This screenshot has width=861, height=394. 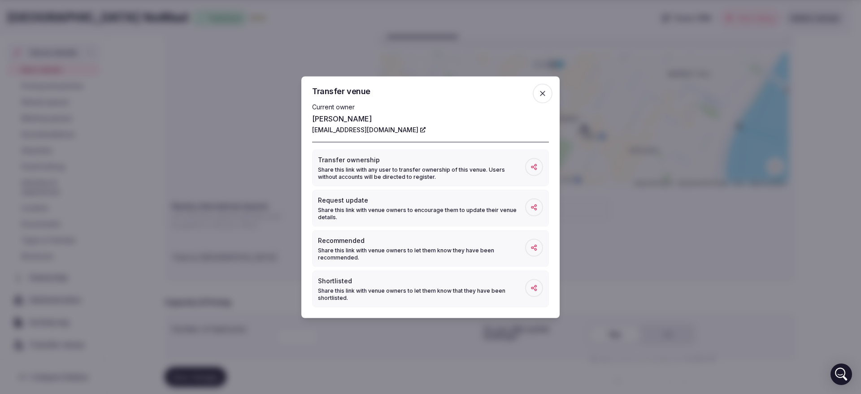 What do you see at coordinates (422, 254) in the screenshot?
I see `p: Share this link with venue owners to let them know they have been recommended.` at bounding box center [422, 254].